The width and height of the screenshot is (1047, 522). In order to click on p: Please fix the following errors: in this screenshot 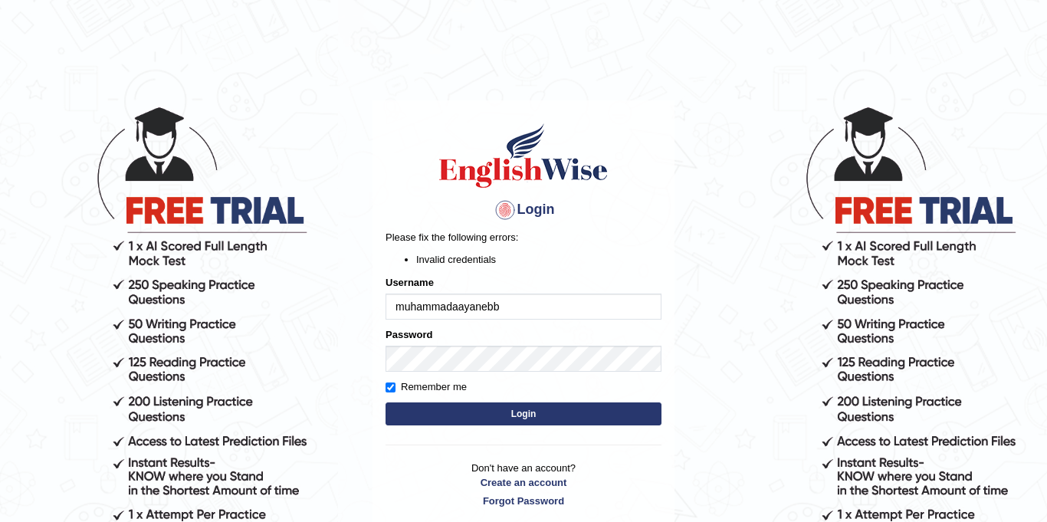, I will do `click(523, 237)`.